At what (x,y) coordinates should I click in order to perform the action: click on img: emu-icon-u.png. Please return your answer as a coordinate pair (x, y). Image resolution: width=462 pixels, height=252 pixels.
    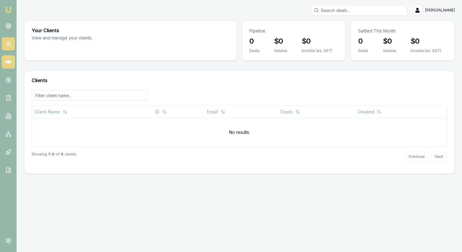
    Looking at the image, I should click on (8, 10).